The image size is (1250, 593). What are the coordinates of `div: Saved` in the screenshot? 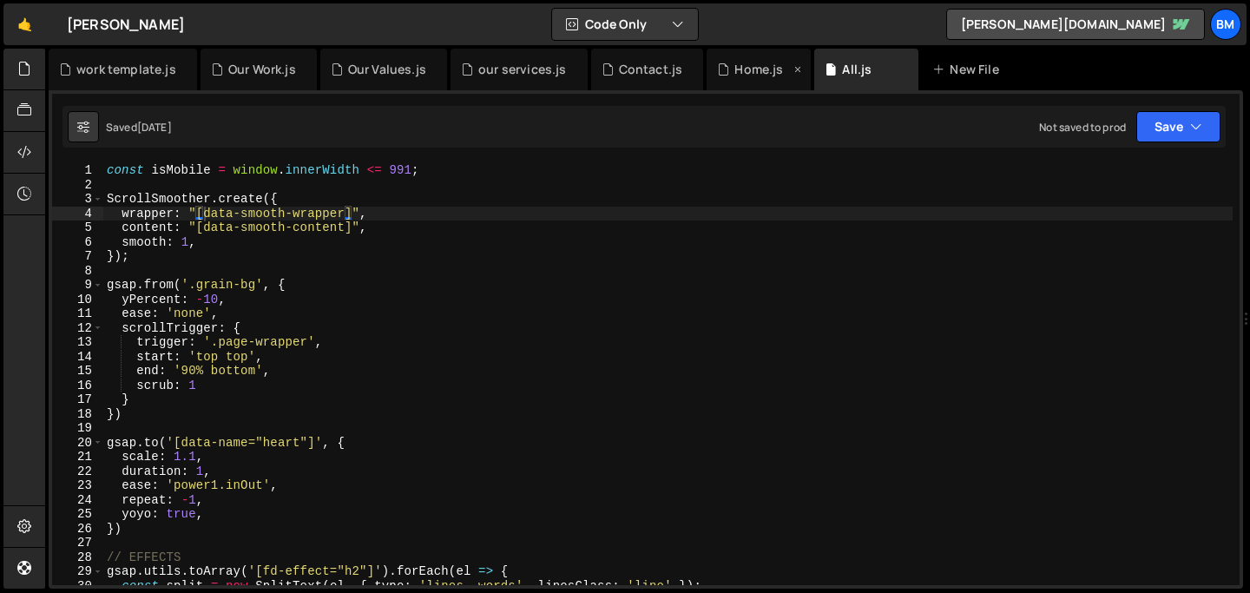 It's located at (139, 127).